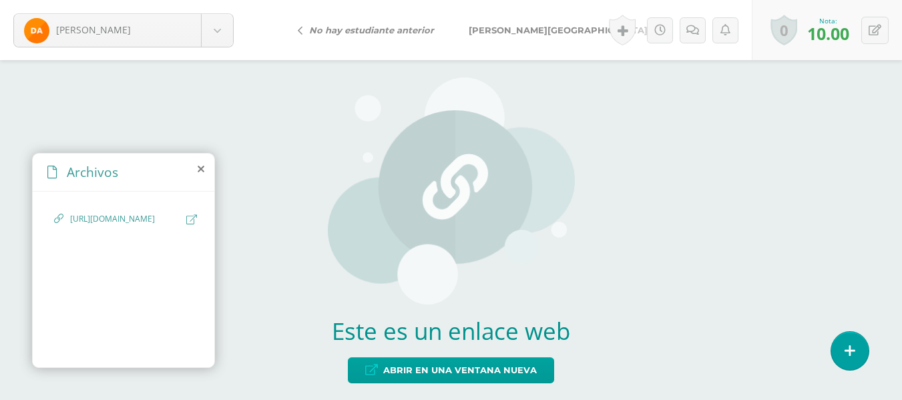 This screenshot has height=400, width=902. Describe the element at coordinates (371, 30) in the screenshot. I see `i: No hay estudiante anterior` at that location.